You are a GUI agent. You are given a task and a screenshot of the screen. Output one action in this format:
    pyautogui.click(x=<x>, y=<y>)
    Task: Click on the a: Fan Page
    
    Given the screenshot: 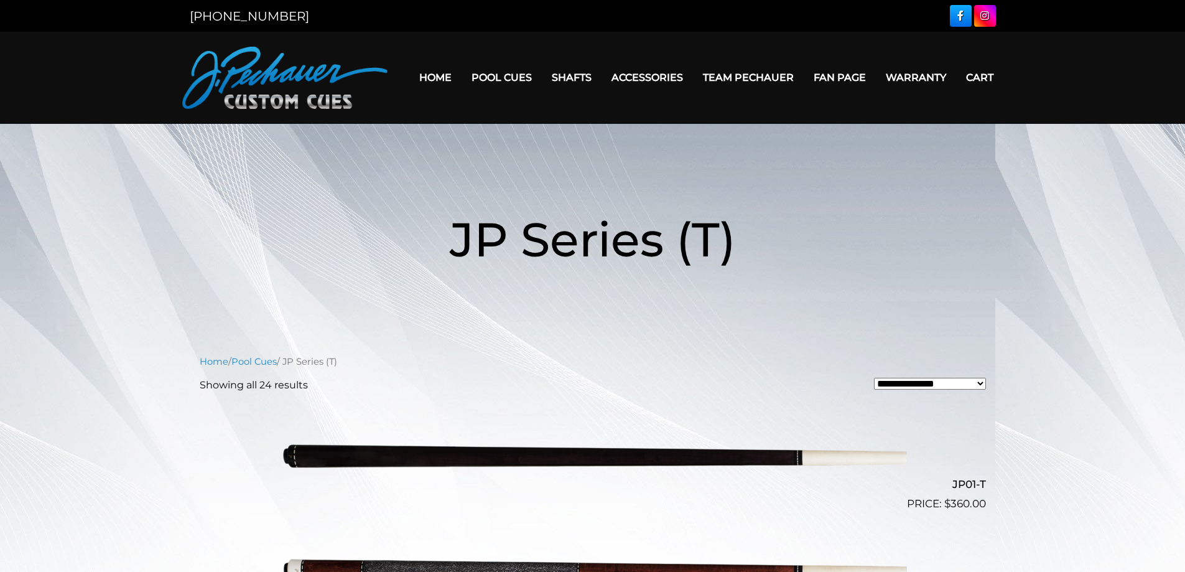 What is the action you would take?
    pyautogui.click(x=840, y=77)
    